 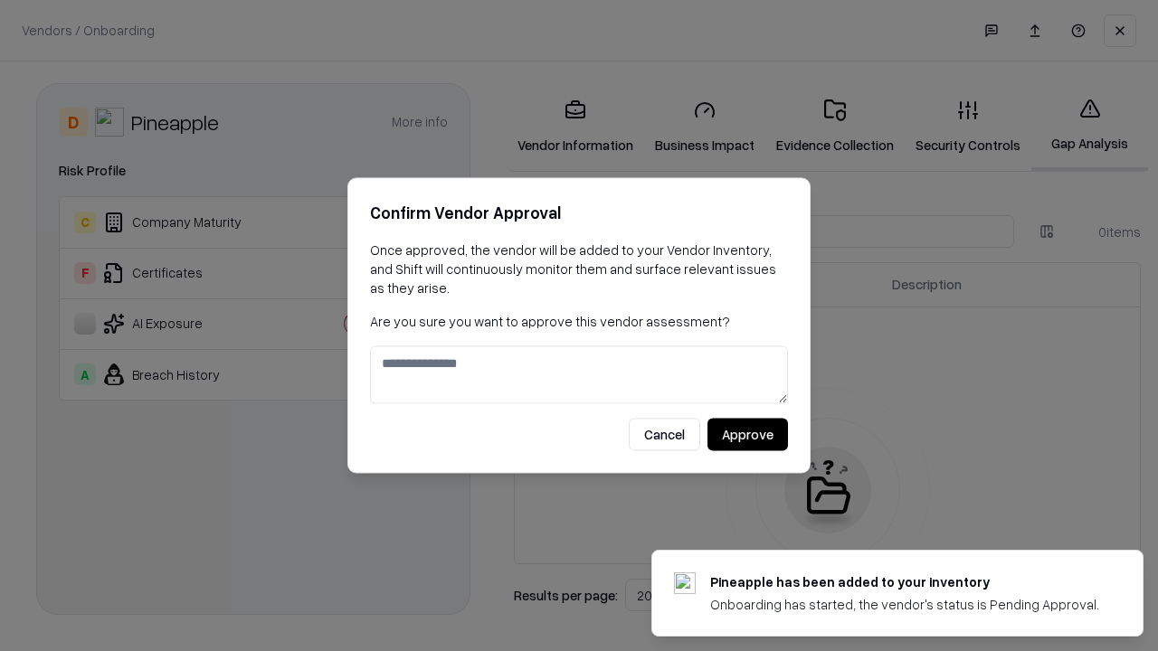 I want to click on p: Are you sure you want to approve this vendor assessment?, so click(x=579, y=321).